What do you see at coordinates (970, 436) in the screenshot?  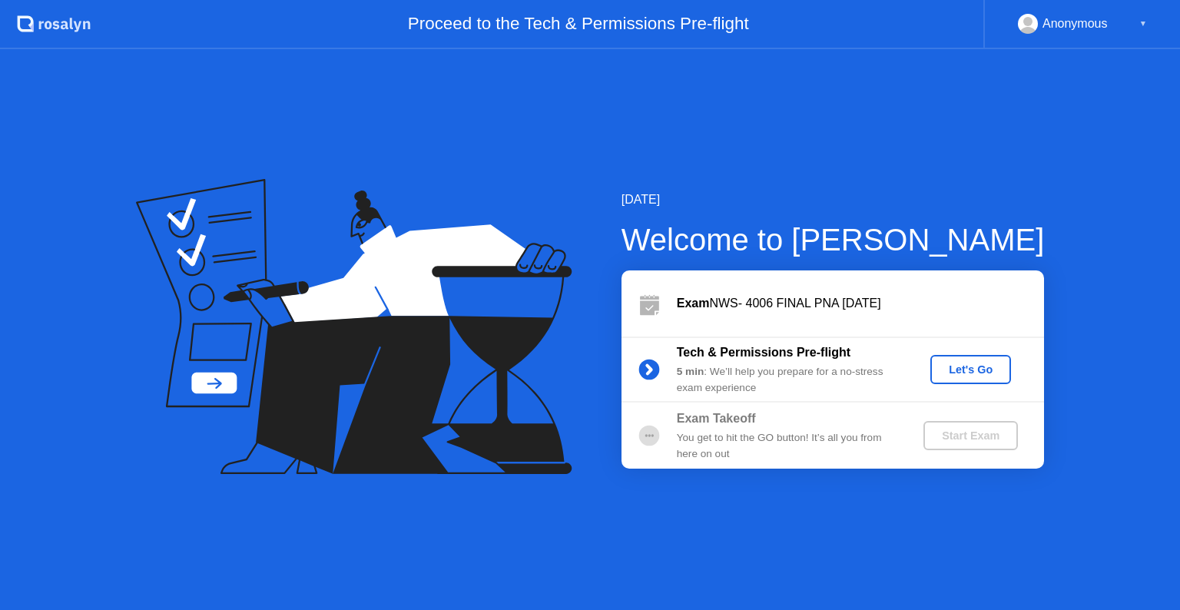 I see `div: Start Exam` at bounding box center [970, 436].